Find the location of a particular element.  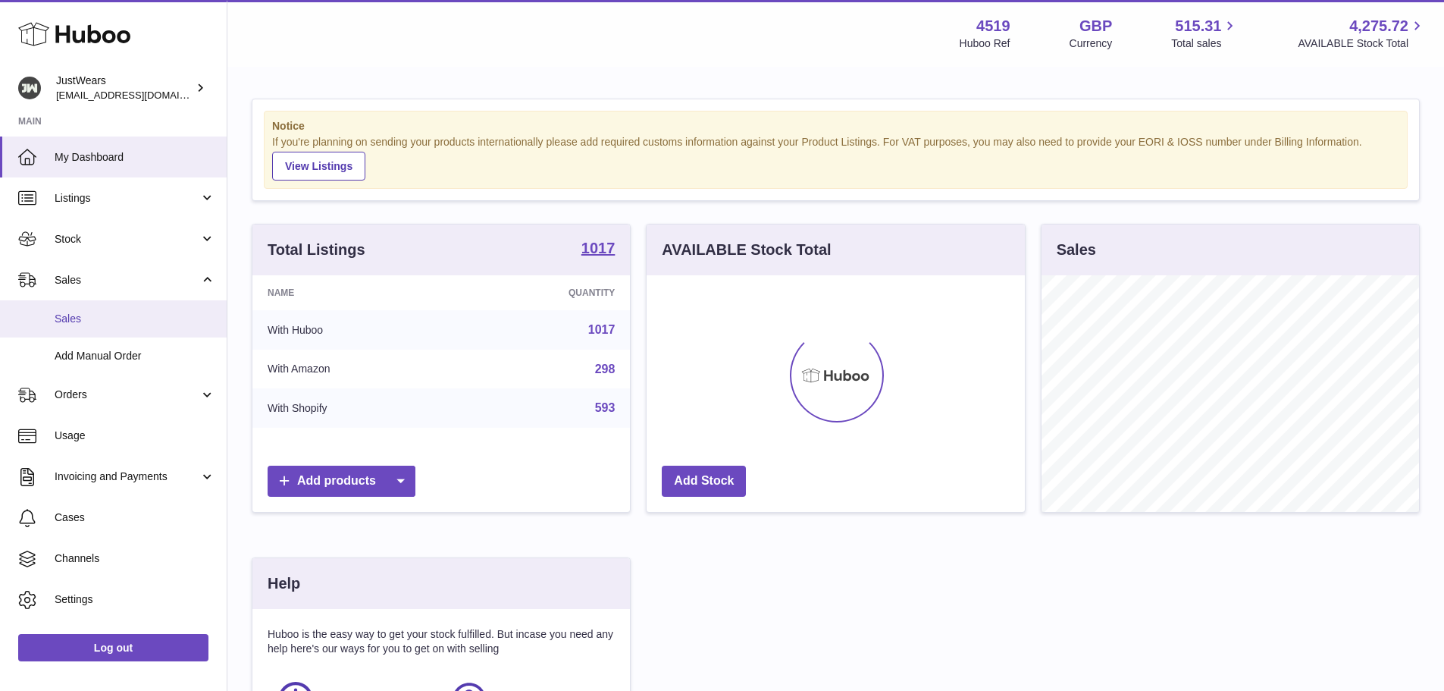

span: Listings is located at coordinates (127, 198).